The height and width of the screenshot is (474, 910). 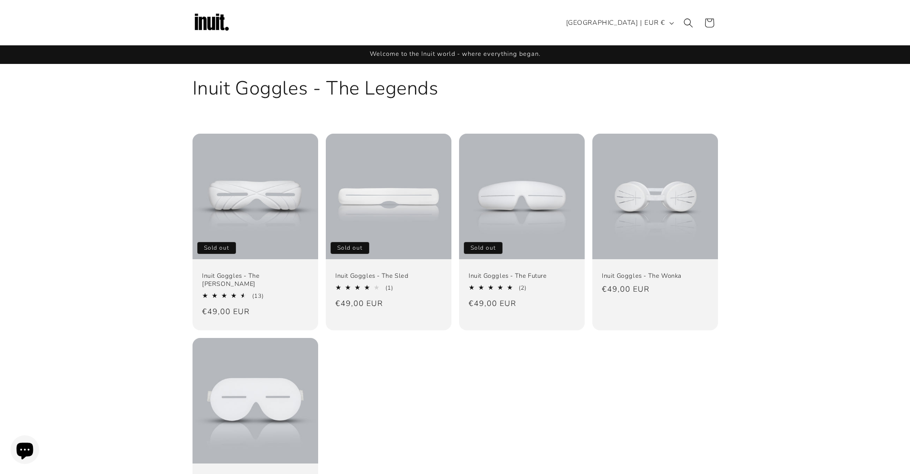 What do you see at coordinates (522, 276) in the screenshot?
I see `a: Inuit Goggles - The Future` at bounding box center [522, 276].